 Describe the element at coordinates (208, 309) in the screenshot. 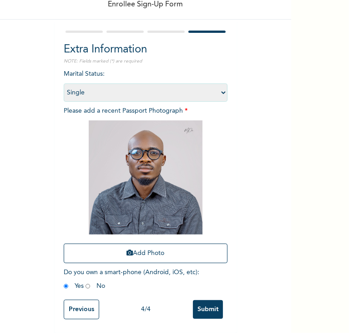

I see `input: Submit` at that location.